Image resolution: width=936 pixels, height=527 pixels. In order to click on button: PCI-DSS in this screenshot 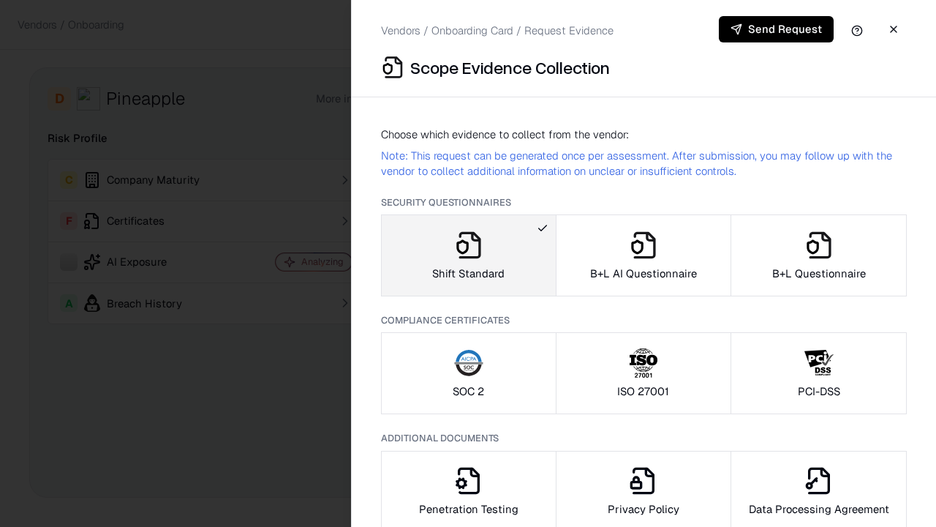, I will do `click(819, 373)`.